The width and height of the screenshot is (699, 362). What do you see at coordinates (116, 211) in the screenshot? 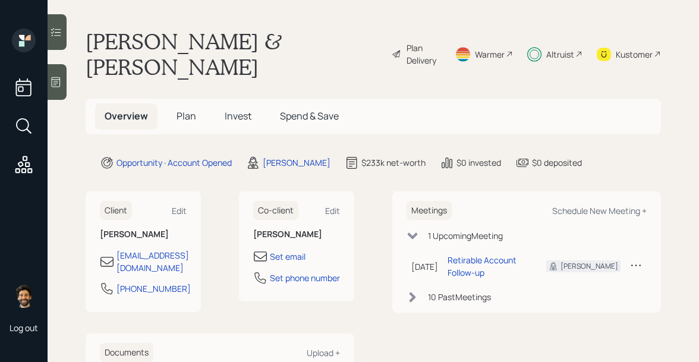
I see `h6: Client` at bounding box center [116, 211].